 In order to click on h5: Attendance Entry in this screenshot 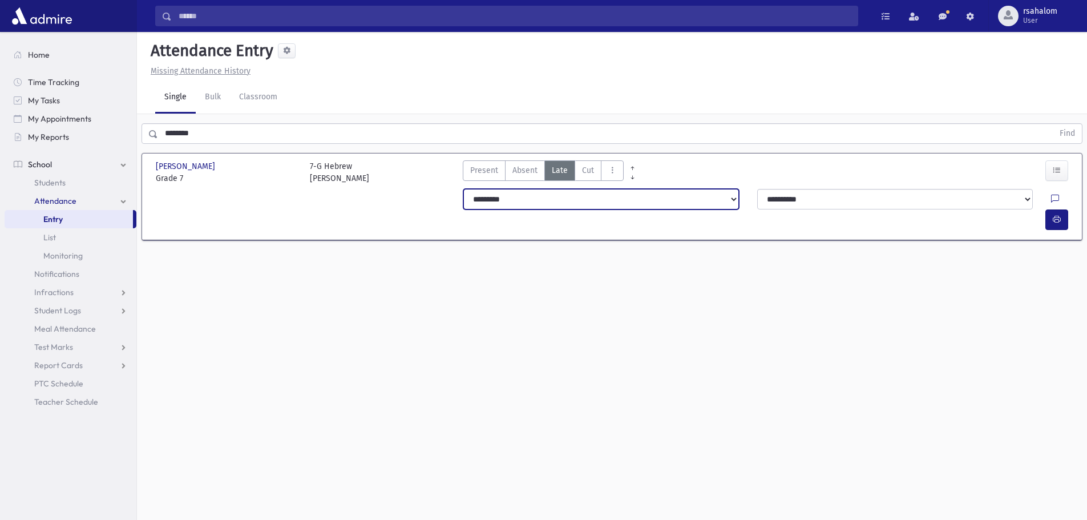, I will do `click(209, 51)`.